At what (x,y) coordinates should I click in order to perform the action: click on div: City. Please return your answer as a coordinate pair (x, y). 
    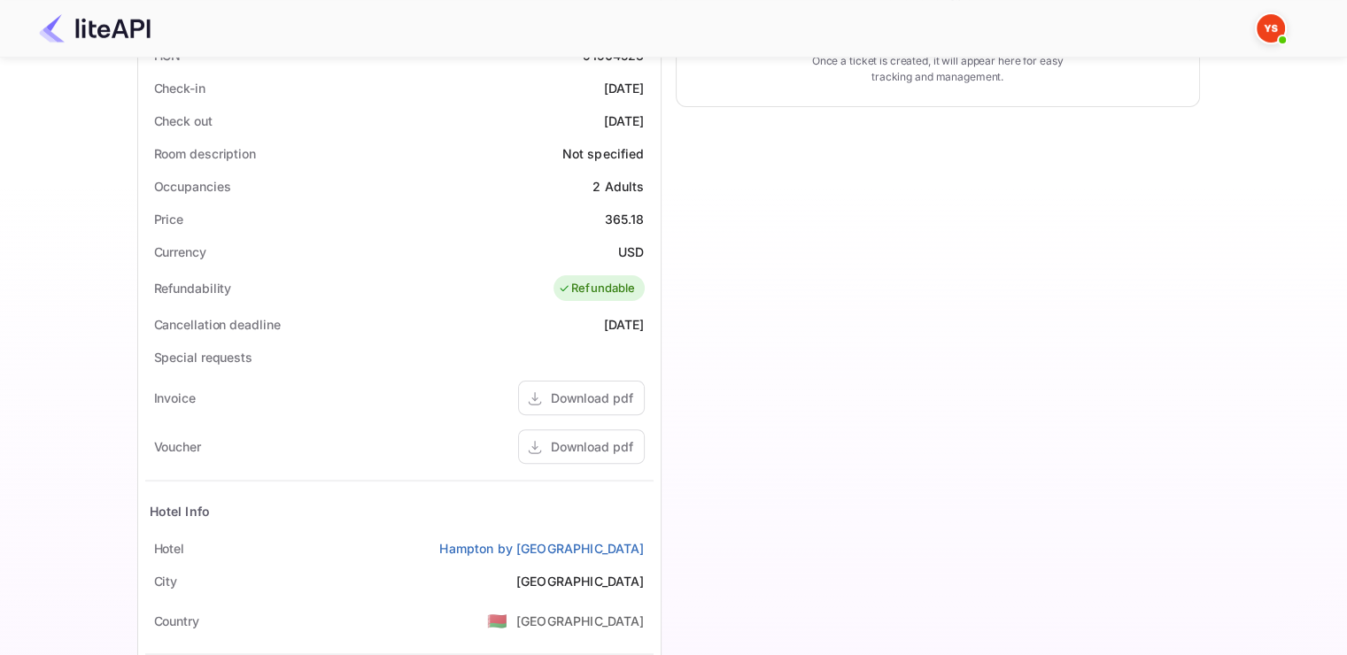
    Looking at the image, I should click on (166, 581).